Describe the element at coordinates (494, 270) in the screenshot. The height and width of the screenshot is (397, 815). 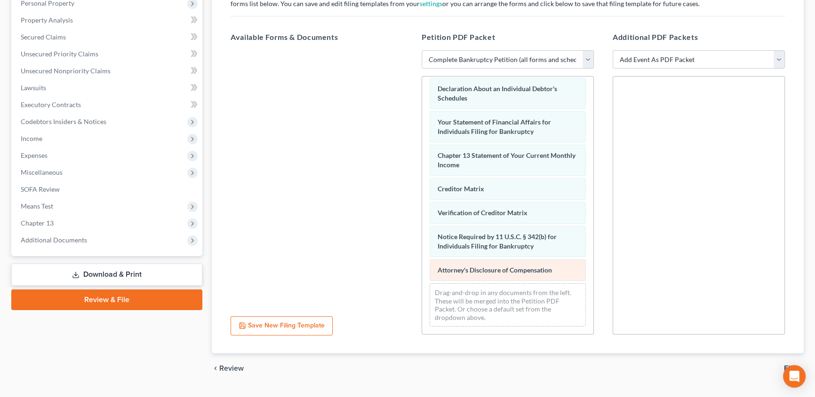
I see `span: Attorney's Disclosure of Compensation` at that location.